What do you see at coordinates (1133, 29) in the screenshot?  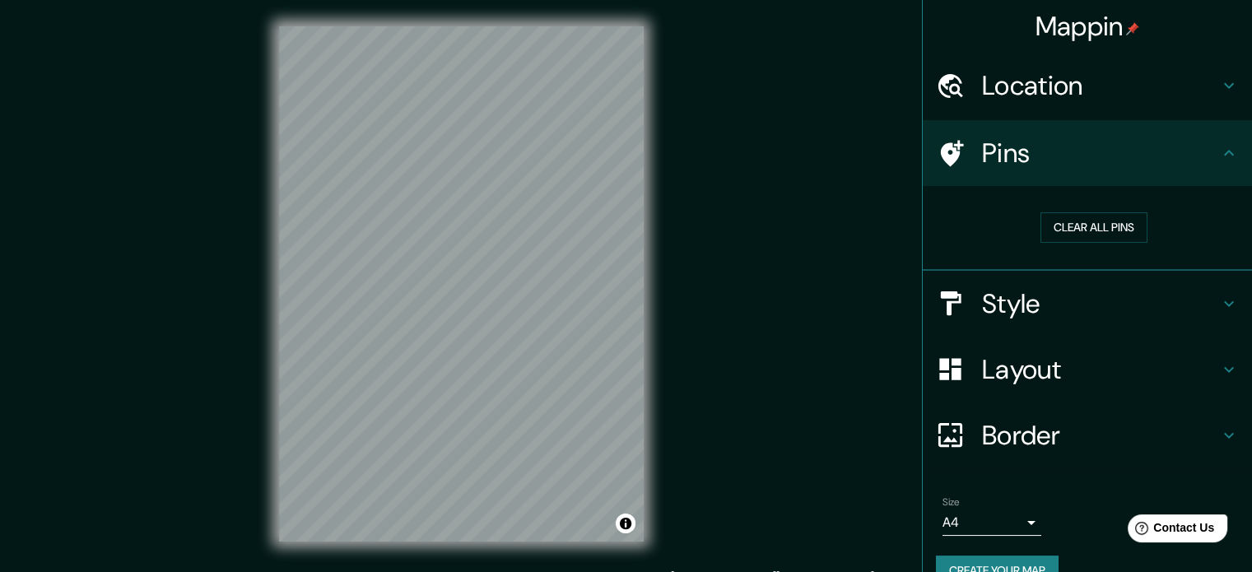 I see `img: pin-icon.png` at bounding box center [1133, 29].